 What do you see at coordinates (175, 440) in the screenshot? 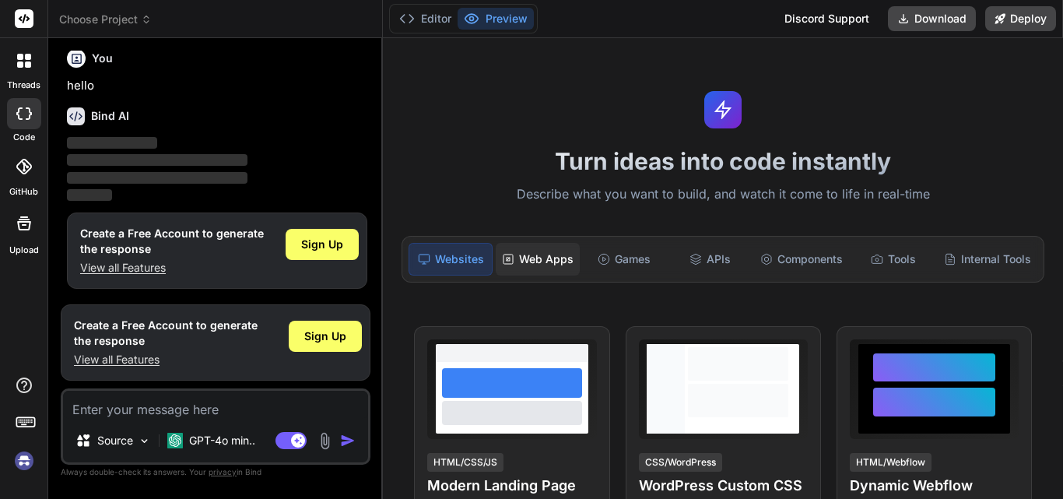
I see `img: GPT-4o mini` at bounding box center [175, 440].